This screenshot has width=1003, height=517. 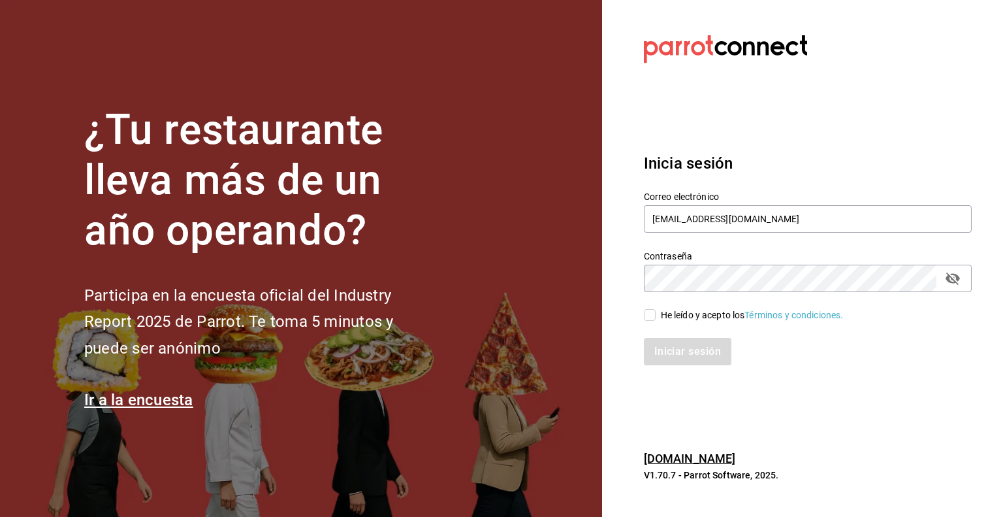 What do you see at coordinates (953, 278) in the screenshot?
I see `button: passwordField` at bounding box center [953, 278].